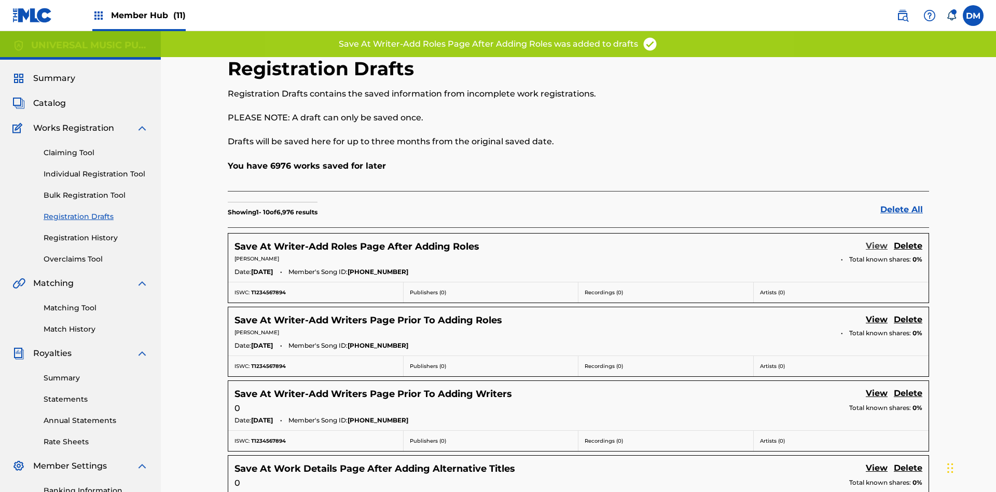  I want to click on p: Showing 1 - 10 of 6,976 results, so click(272, 212).